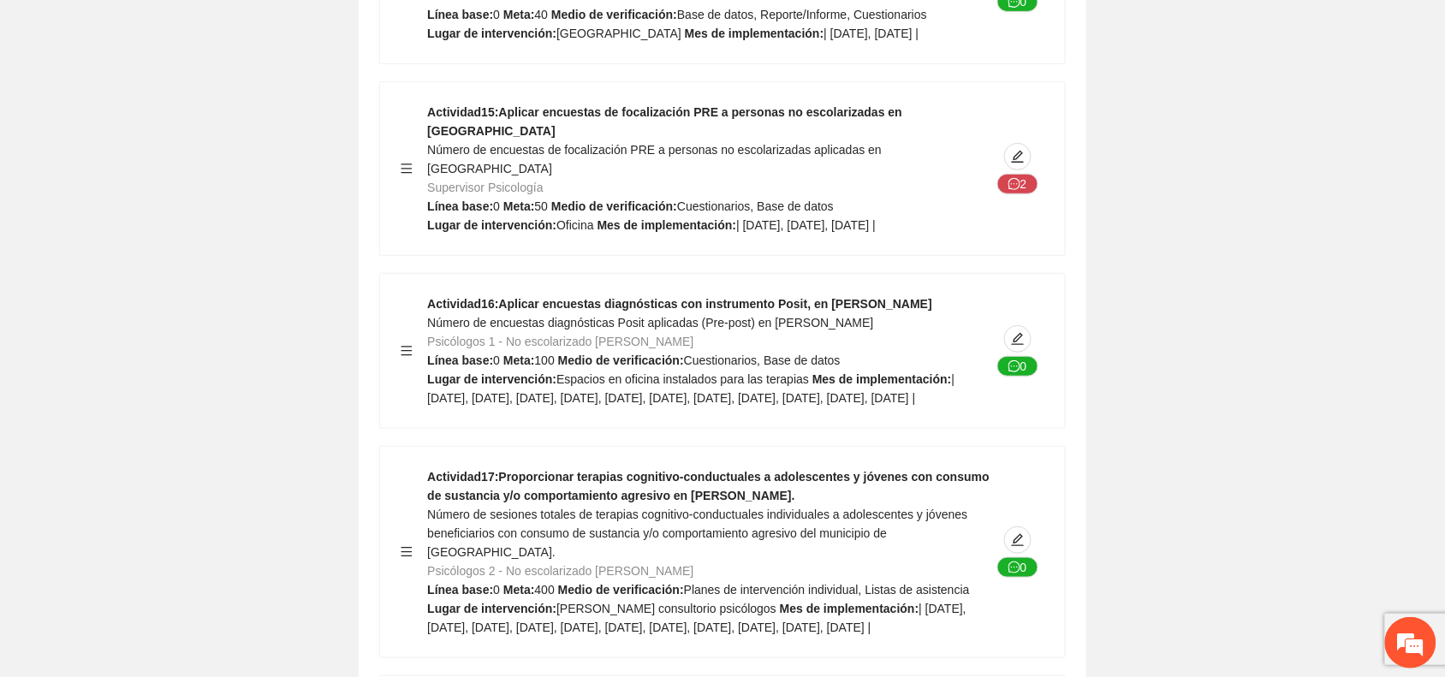  Describe the element at coordinates (542, 15) in the screenshot. I see `span: 40` at that location.